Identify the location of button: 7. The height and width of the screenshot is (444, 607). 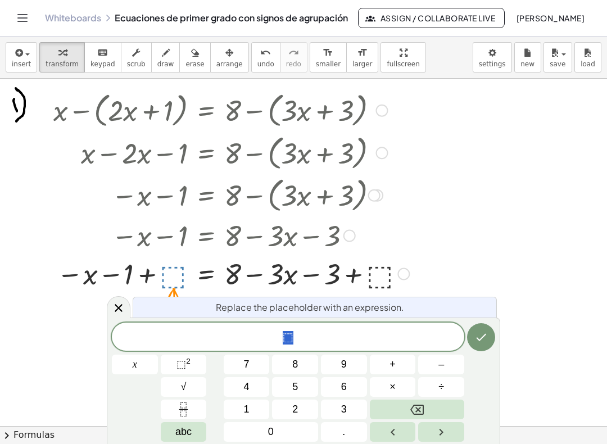
(247, 364).